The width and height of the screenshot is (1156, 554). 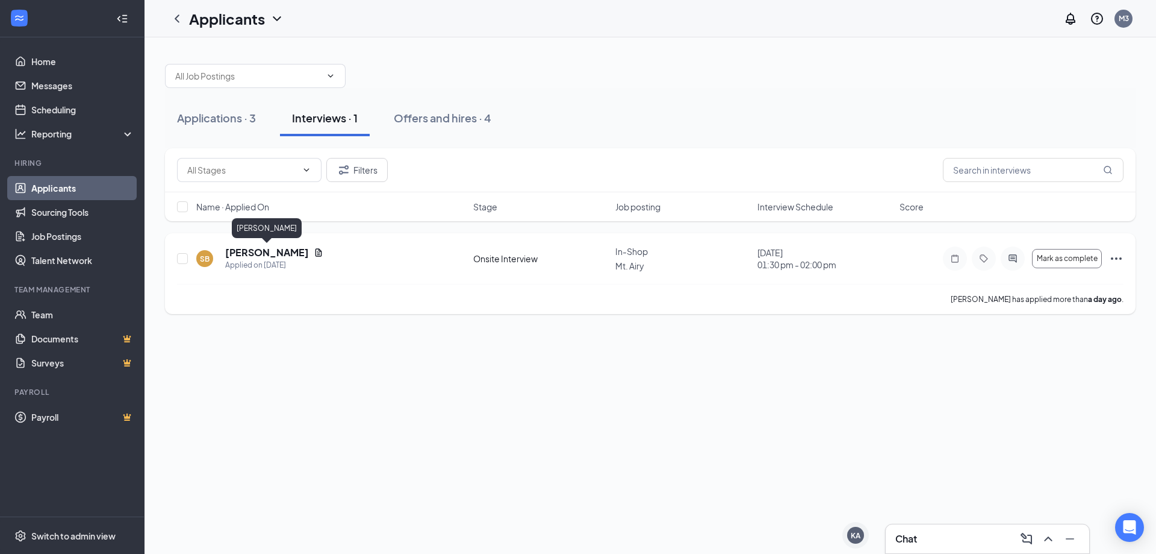 I want to click on button: ComposeMessage, so click(x=1027, y=538).